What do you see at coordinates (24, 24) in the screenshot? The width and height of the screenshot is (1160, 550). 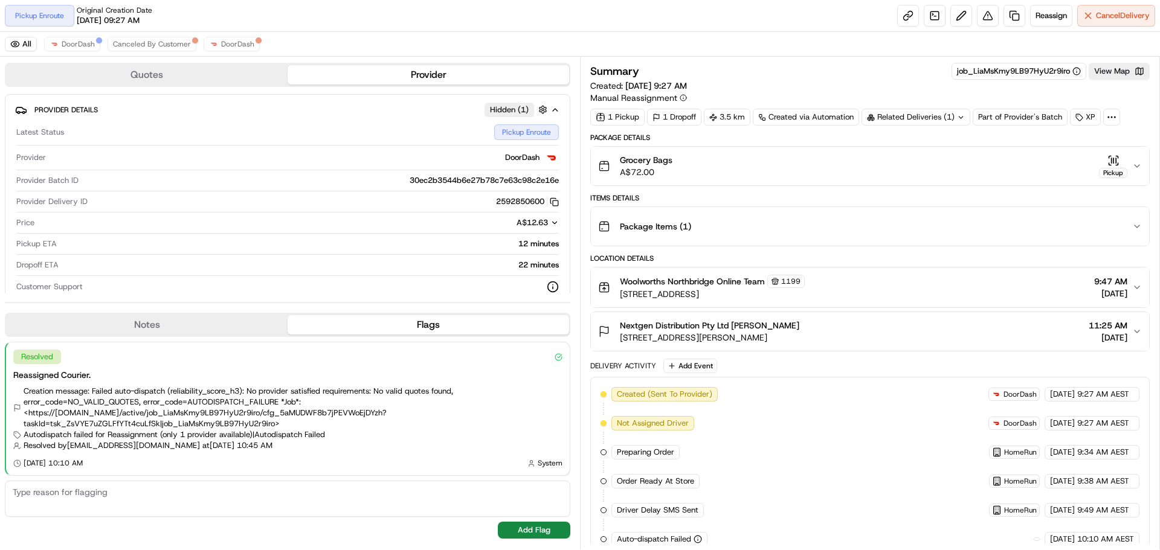 I see `img: Nash` at bounding box center [24, 24].